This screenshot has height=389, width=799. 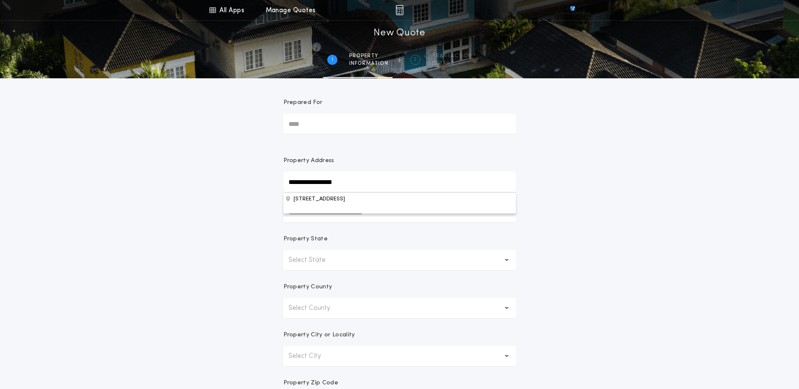 What do you see at coordinates (400, 356) in the screenshot?
I see `button: Select City` at bounding box center [400, 356].